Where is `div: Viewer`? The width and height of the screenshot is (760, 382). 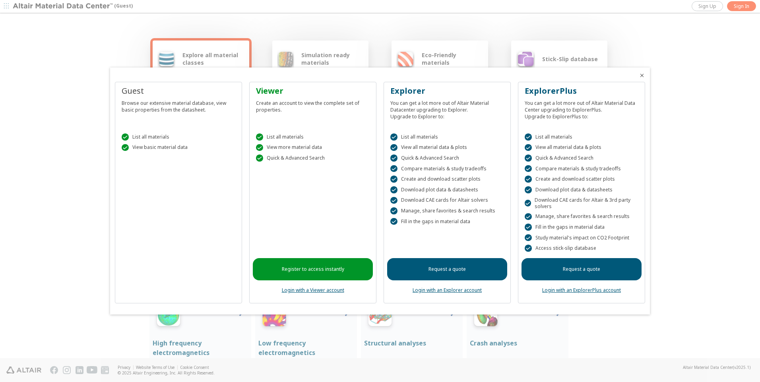
div: Viewer is located at coordinates (313, 91).